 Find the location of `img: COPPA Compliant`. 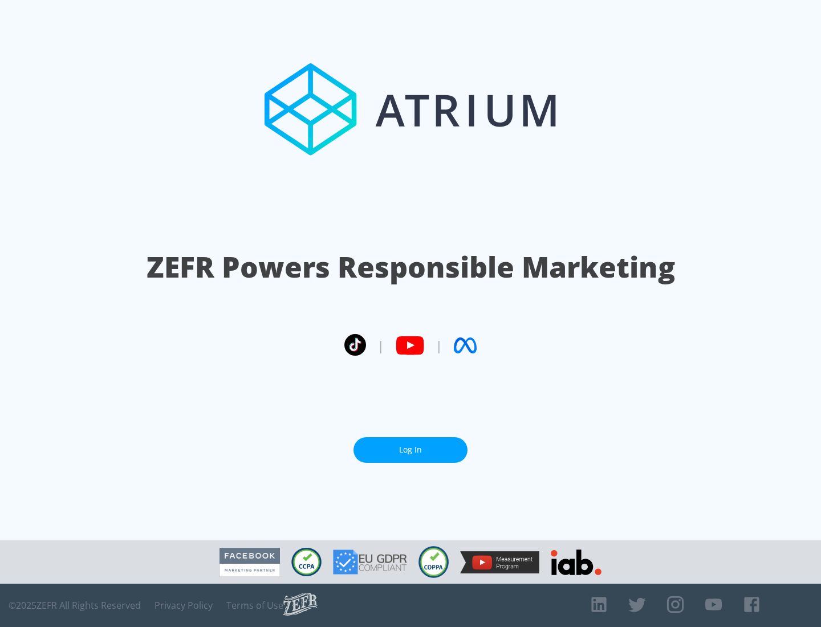

img: COPPA Compliant is located at coordinates (433, 562).